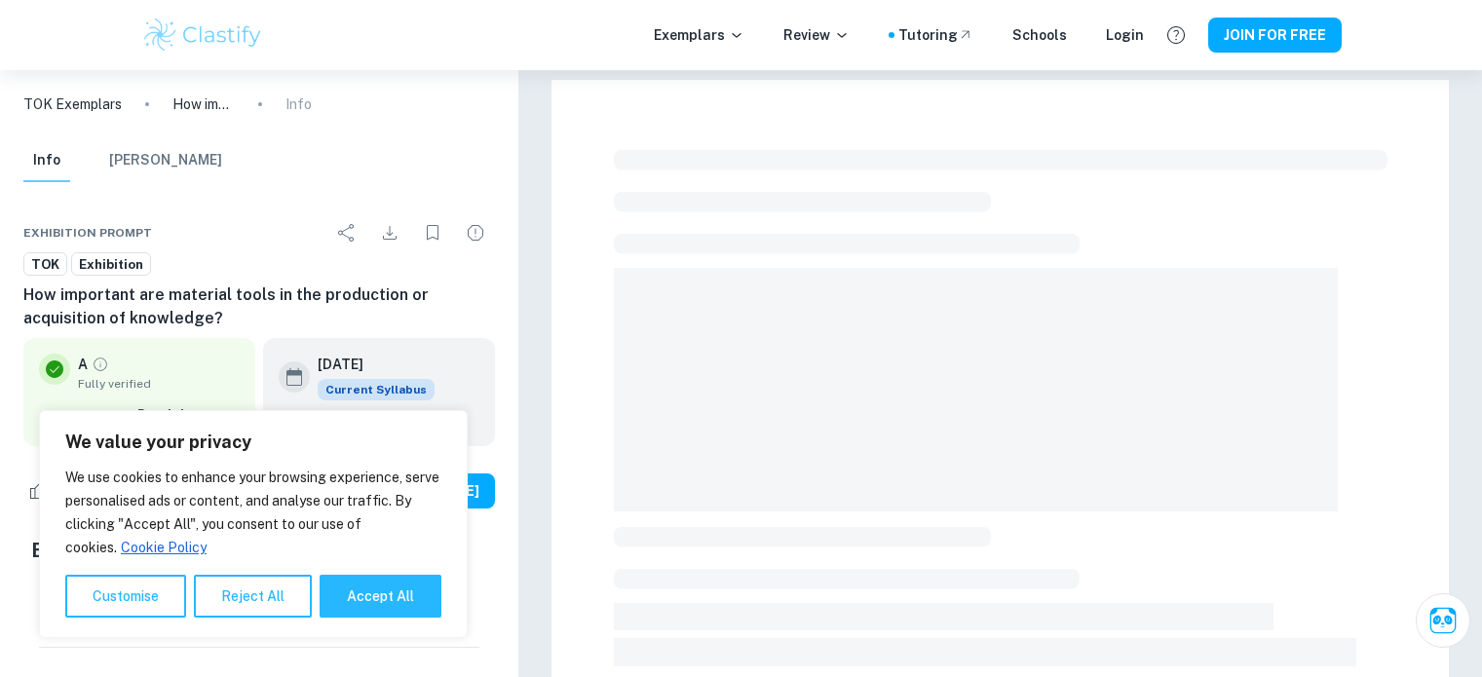 This screenshot has height=677, width=1482. Describe the element at coordinates (259, 550) in the screenshot. I see `h5: Examiner's summary` at that location.